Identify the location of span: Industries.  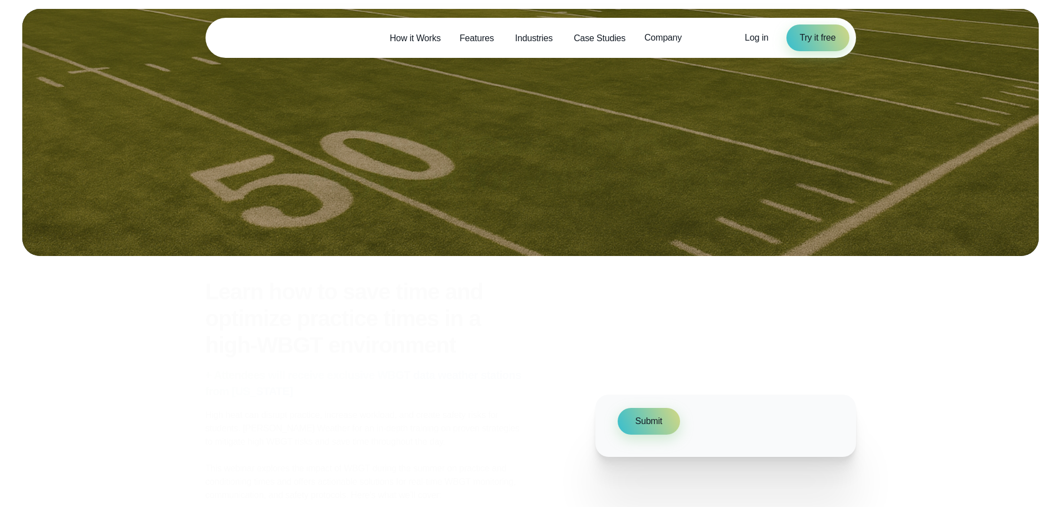
(533, 38).